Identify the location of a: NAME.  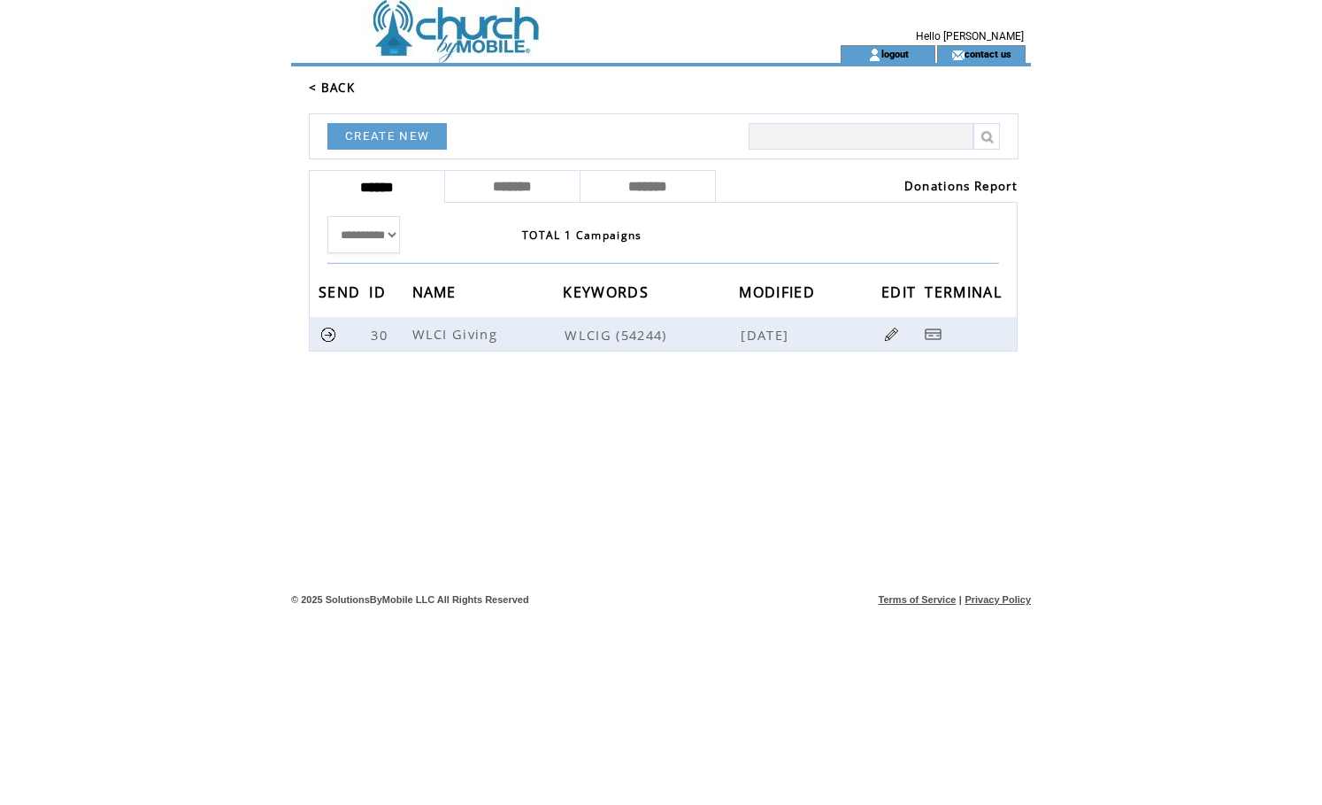
(436, 291).